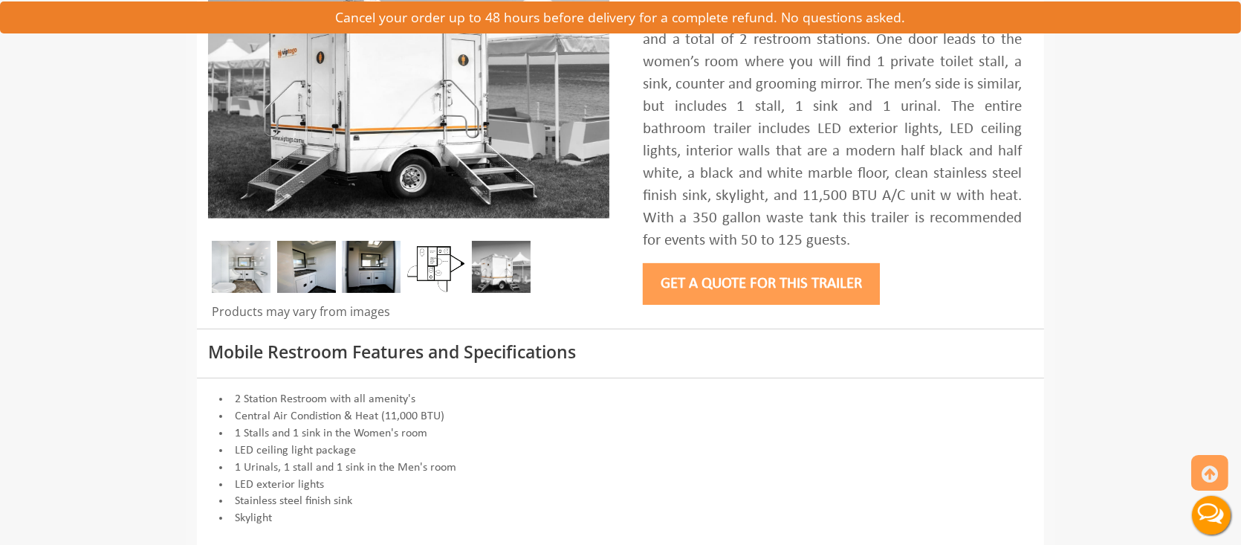 The width and height of the screenshot is (1241, 545). What do you see at coordinates (620, 416) in the screenshot?
I see `li: Central Air Condistion & Heat (11,000 BTU)` at bounding box center [620, 416].